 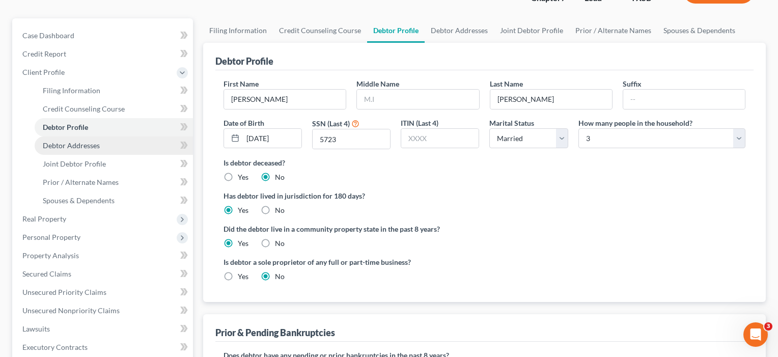 What do you see at coordinates (103, 347) in the screenshot?
I see `a: Executory Contracts` at bounding box center [103, 347].